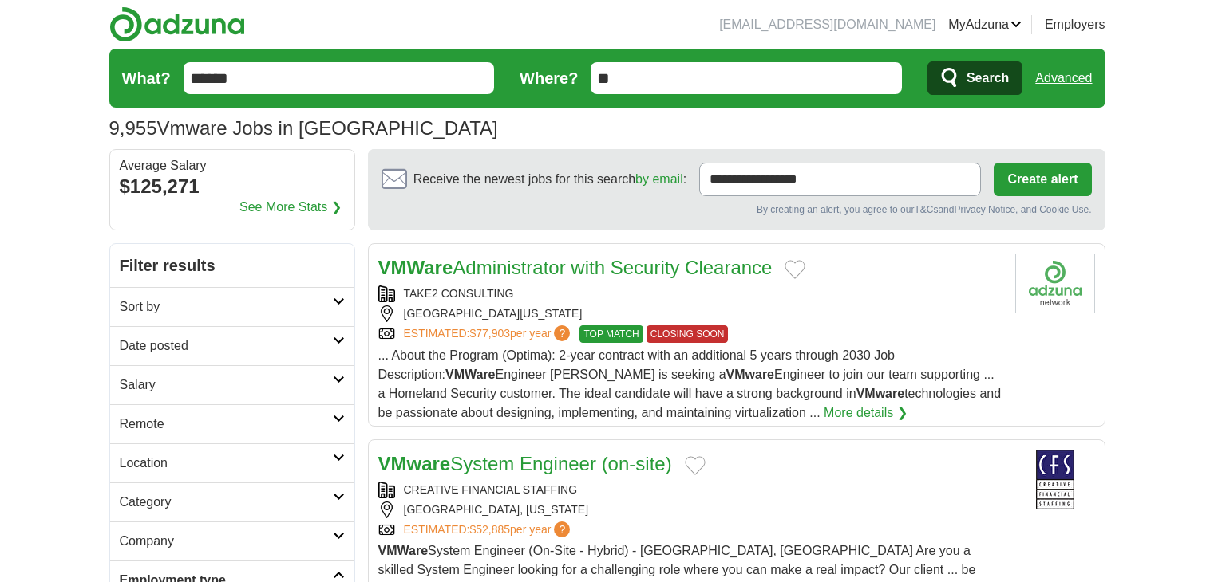 The image size is (1214, 582). I want to click on a: Sort by, so click(232, 306).